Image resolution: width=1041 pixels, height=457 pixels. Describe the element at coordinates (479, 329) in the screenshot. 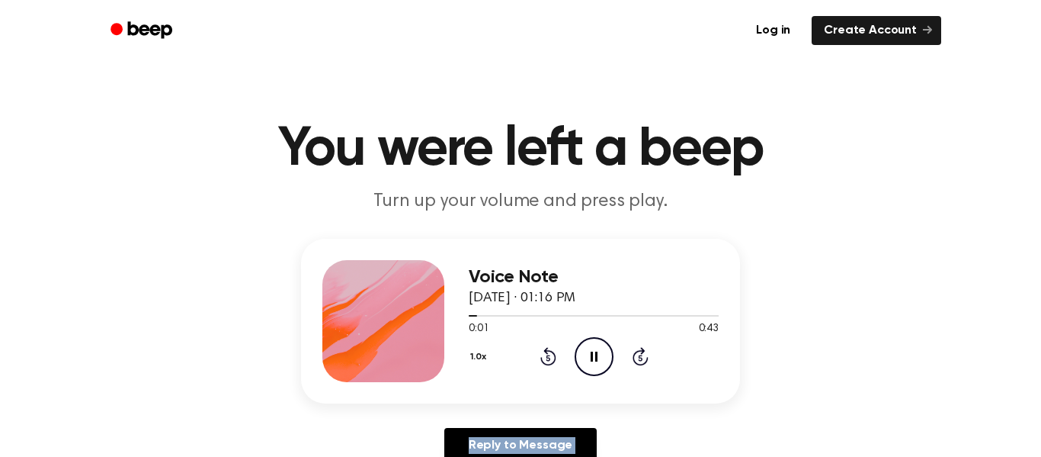

I see `span: 0:01` at that location.